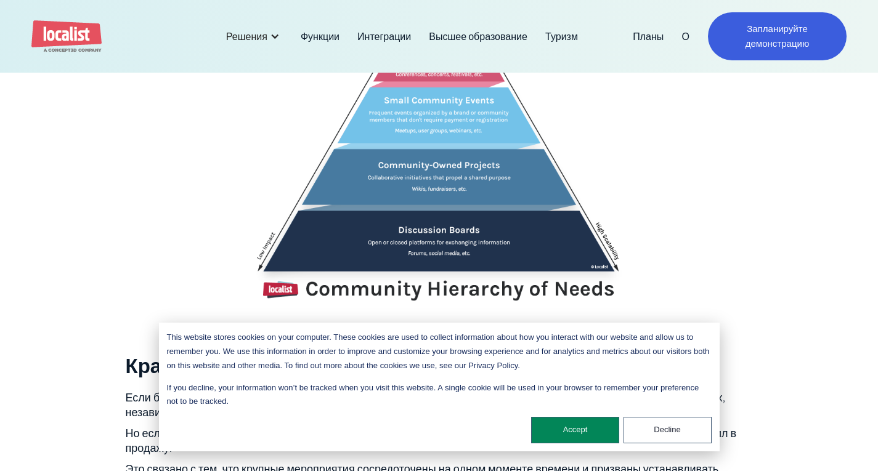 The width and height of the screenshot is (878, 471). Describe the element at coordinates (777, 36) in the screenshot. I see `font: Запланируйте демонстрацию` at that location.